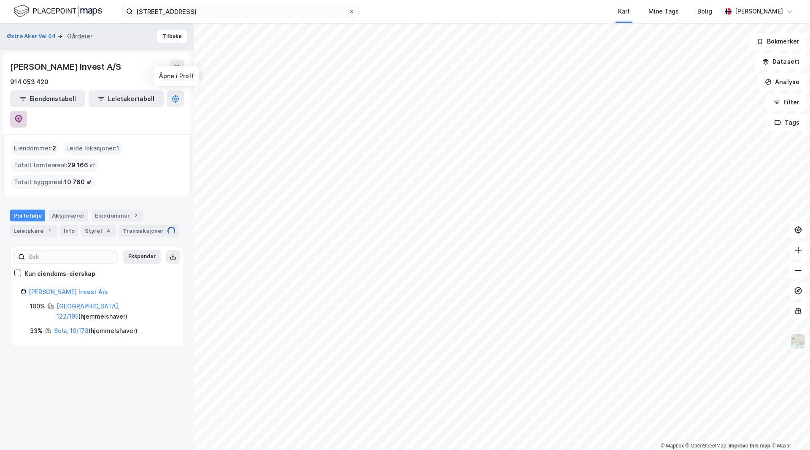 The height and width of the screenshot is (450, 810). What do you see at coordinates (71, 257) in the screenshot?
I see `input: Søk` at bounding box center [71, 257].